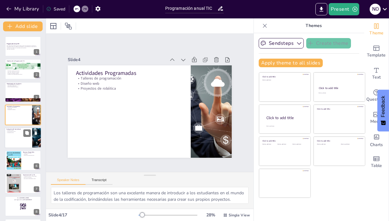 The image size is (389, 221). What do you see at coordinates (23, 9) in the screenshot?
I see `button: My Library` at bounding box center [23, 9].